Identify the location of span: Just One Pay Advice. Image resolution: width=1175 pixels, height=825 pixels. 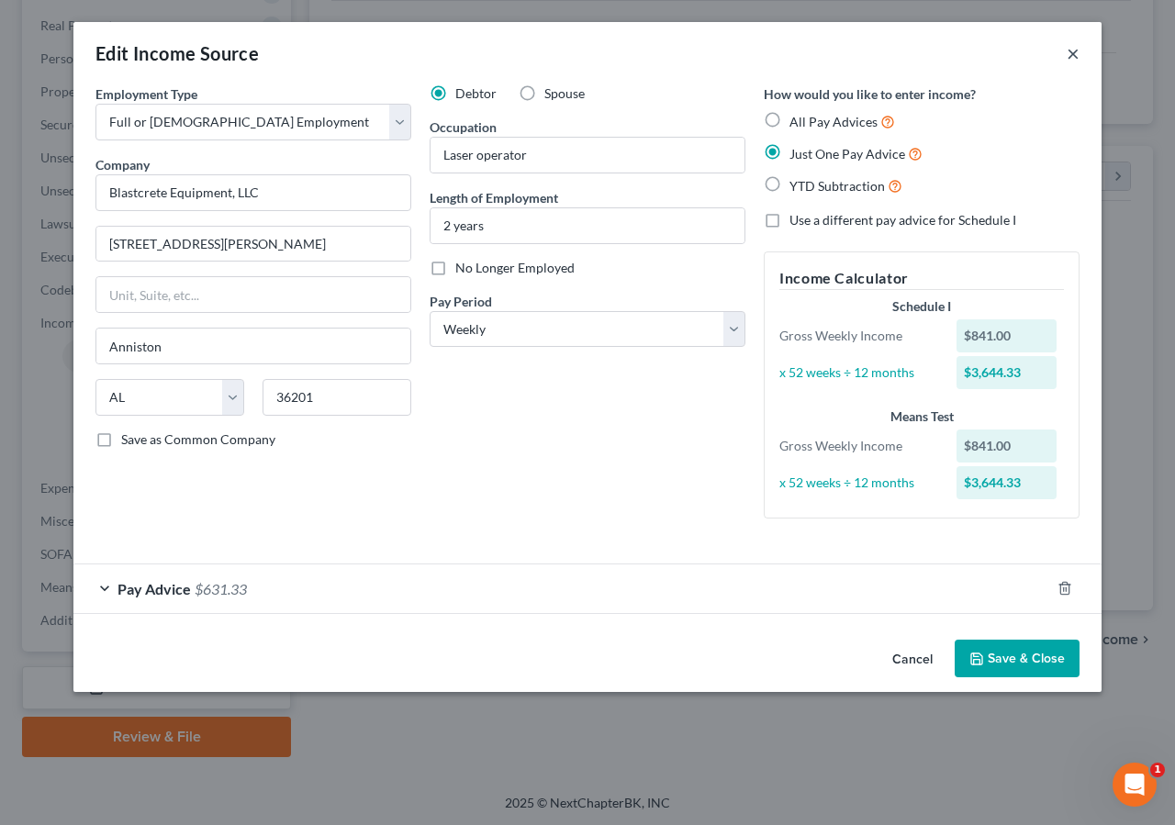
(847, 153).